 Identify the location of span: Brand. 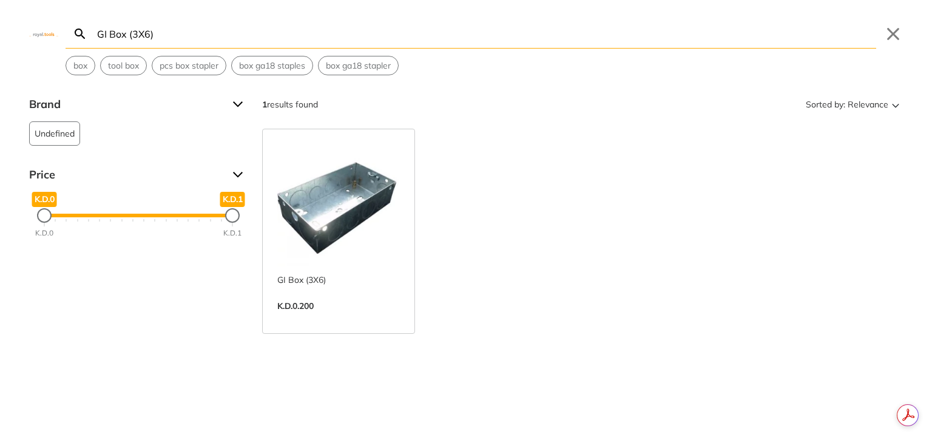
(126, 104).